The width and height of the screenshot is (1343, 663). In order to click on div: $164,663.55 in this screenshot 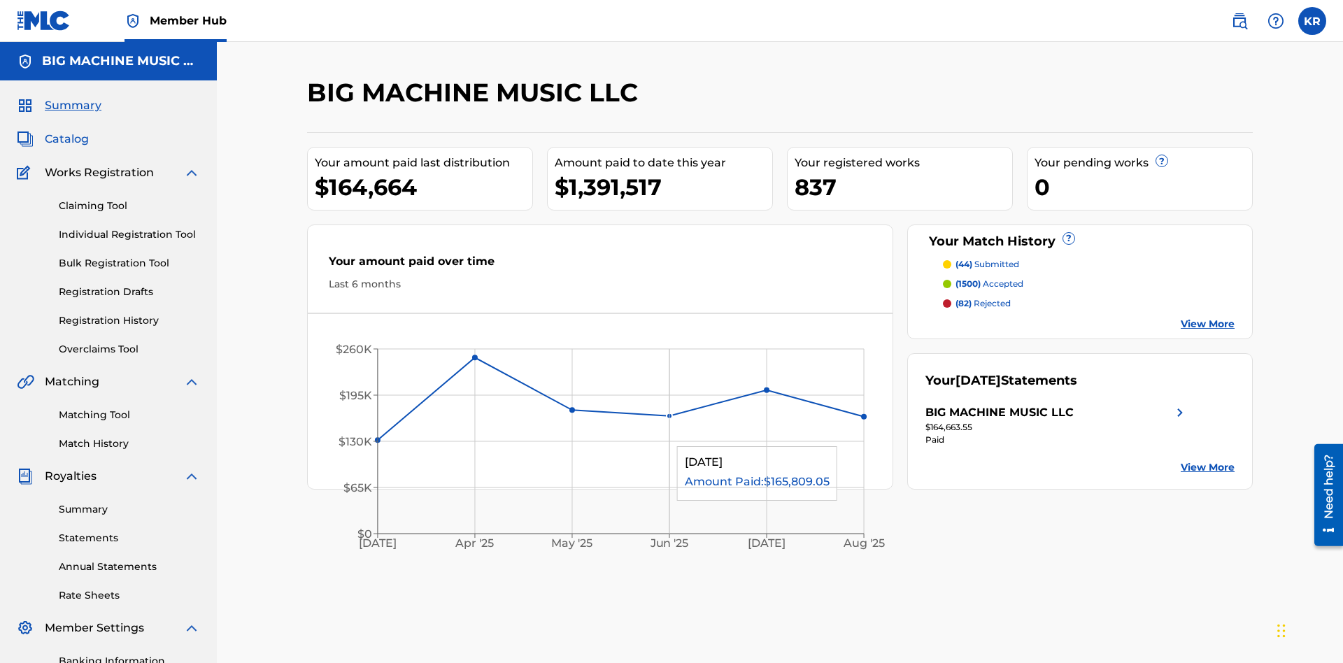, I will do `click(1057, 428)`.